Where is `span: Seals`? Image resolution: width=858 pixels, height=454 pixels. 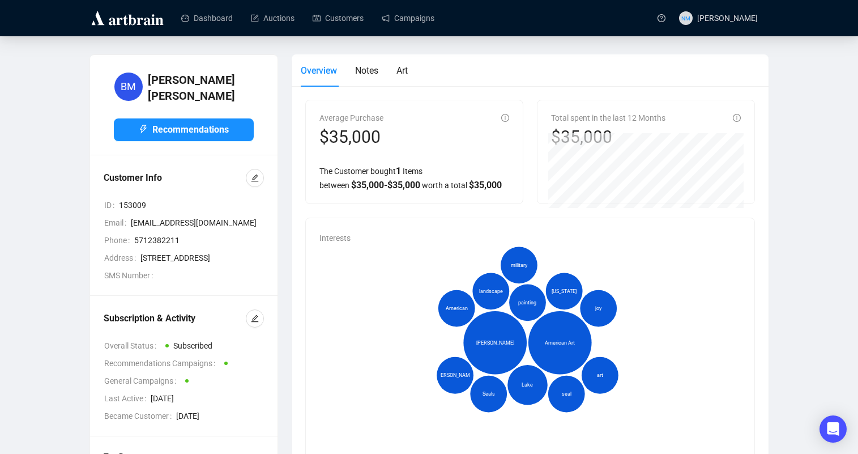
span: Seals is located at coordinates (488, 394).